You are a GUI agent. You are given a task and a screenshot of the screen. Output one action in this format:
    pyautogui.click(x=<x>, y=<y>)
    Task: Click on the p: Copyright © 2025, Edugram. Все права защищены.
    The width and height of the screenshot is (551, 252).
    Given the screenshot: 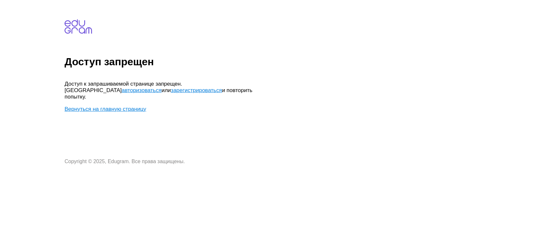 What is the action you would take?
    pyautogui.click(x=161, y=161)
    